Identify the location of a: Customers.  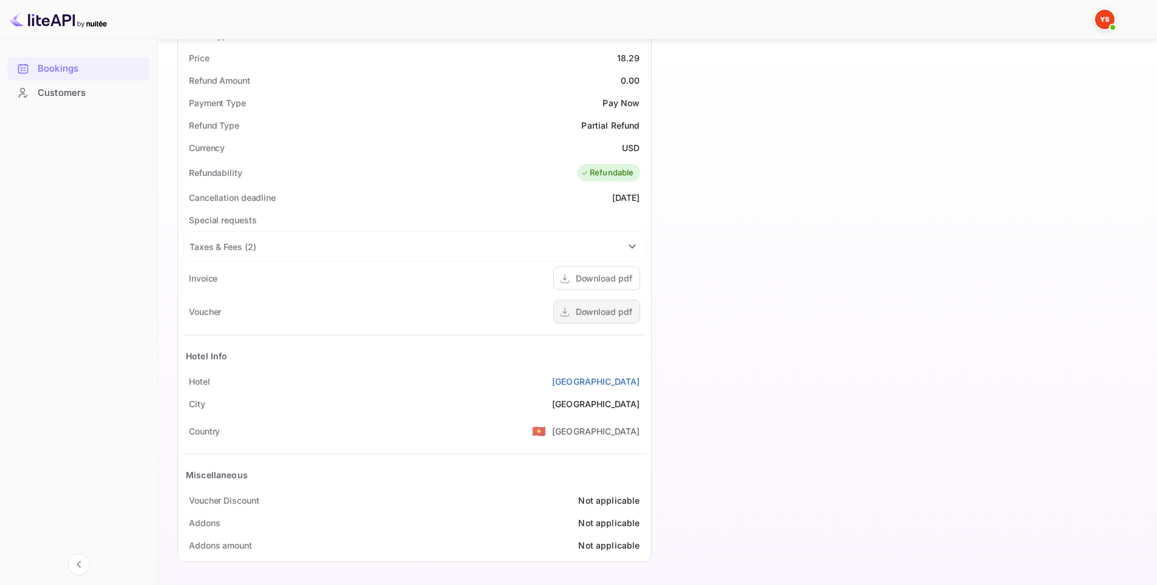
(78, 92).